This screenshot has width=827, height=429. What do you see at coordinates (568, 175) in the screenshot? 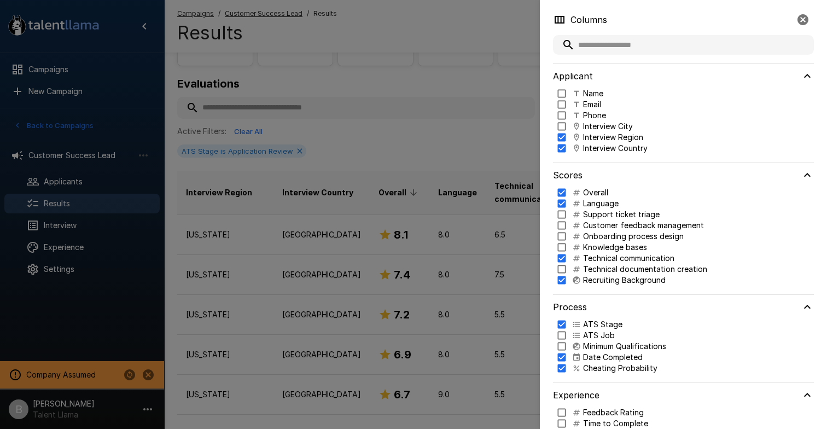
I see `h6: Scores` at bounding box center [568, 175].